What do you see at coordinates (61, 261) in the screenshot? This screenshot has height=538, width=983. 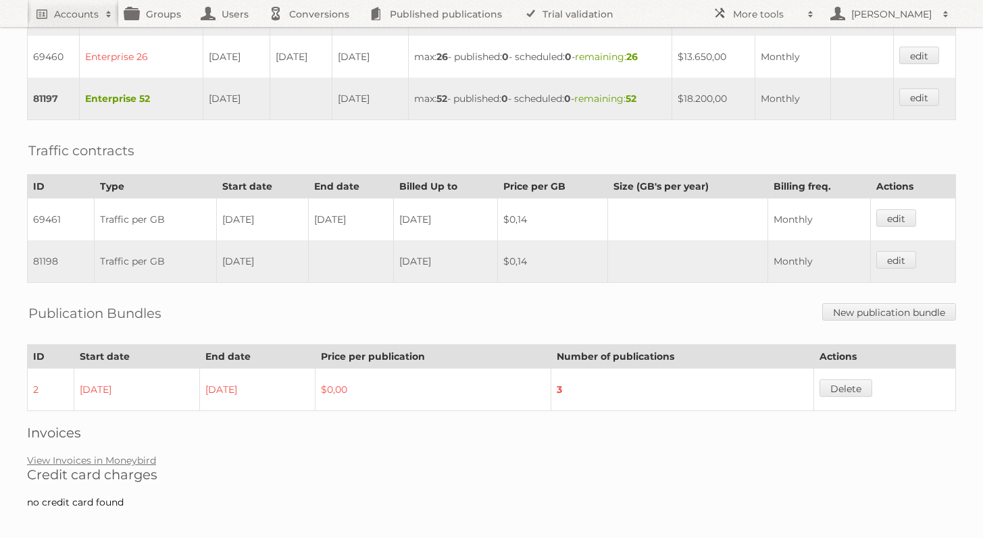 I see `td: 81198` at bounding box center [61, 261].